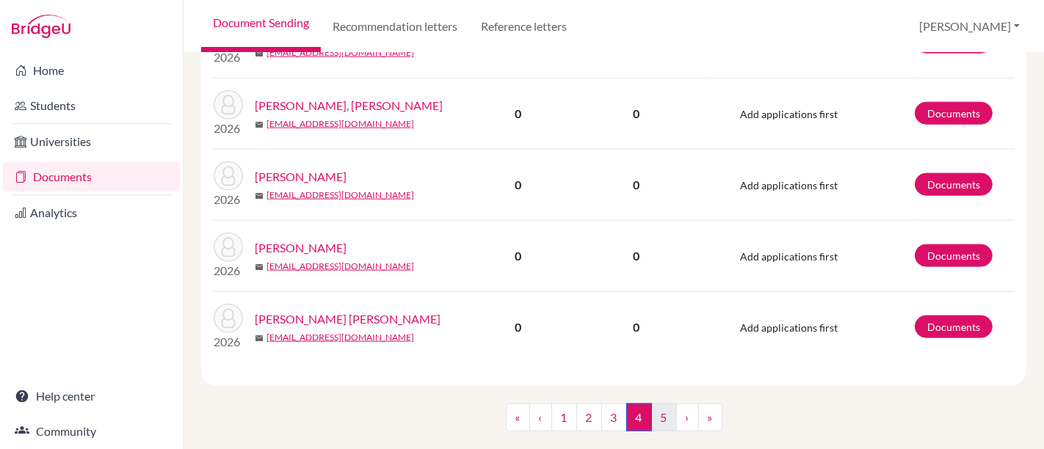  I want to click on a: 1, so click(564, 418).